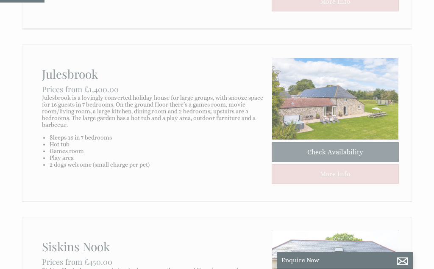 The width and height of the screenshot is (434, 269). I want to click on a: Julesbrook, so click(70, 74).